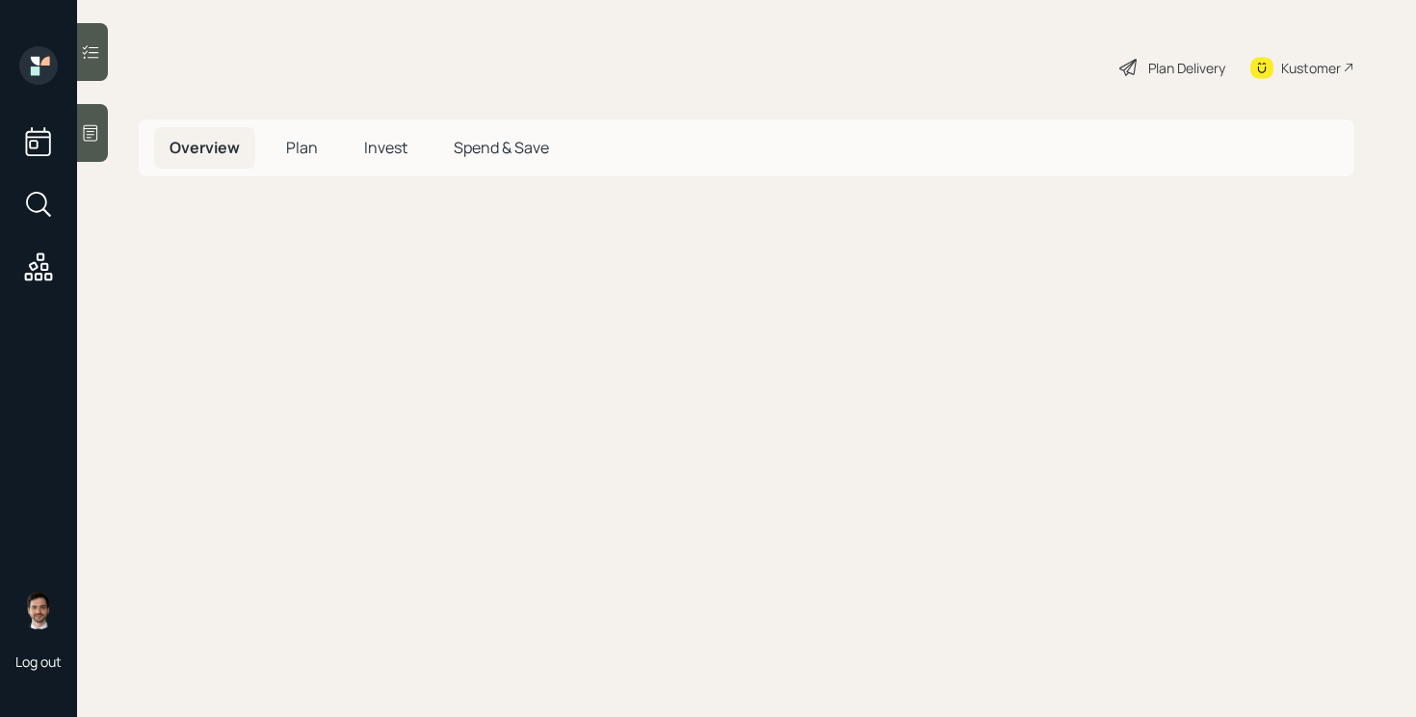 Image resolution: width=1416 pixels, height=717 pixels. Describe the element at coordinates (1187, 67) in the screenshot. I see `div: Plan Delivery` at that location.